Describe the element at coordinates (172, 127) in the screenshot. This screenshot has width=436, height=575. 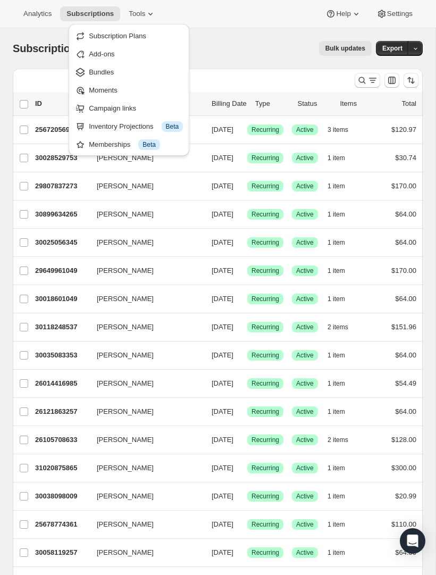
I see `span: Beta` at that location.